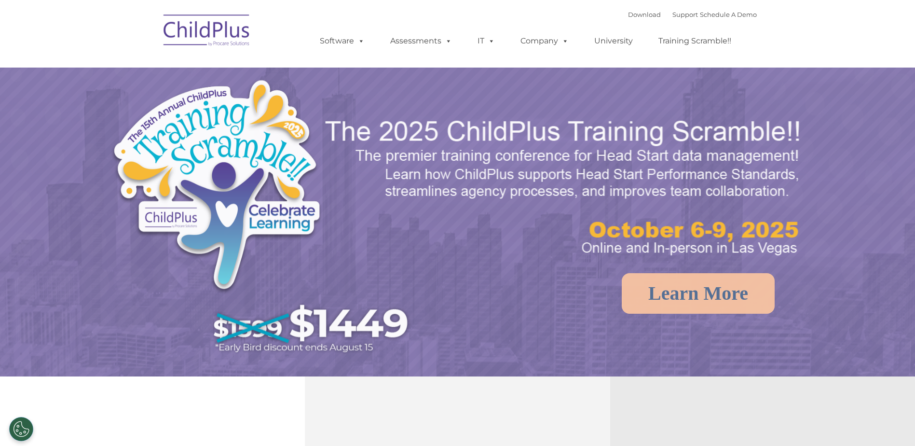 The height and width of the screenshot is (446, 915). Describe the element at coordinates (421, 41) in the screenshot. I see `a: Assessments` at that location.